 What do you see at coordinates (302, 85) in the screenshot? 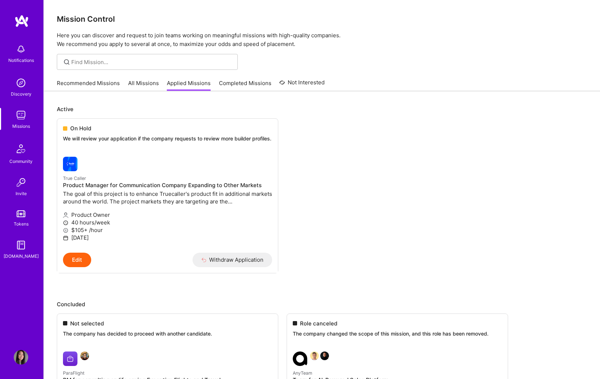
I see `a: Not Interested` at bounding box center [302, 85].